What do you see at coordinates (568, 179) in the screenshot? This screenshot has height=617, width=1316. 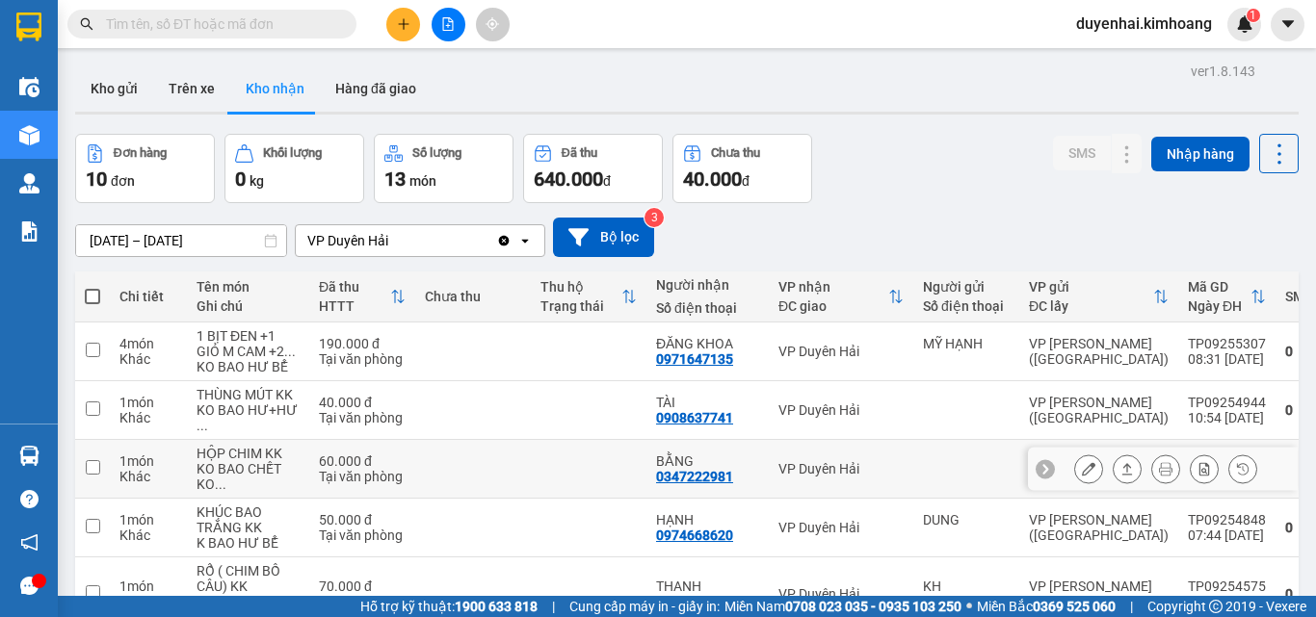 I see `span: 640.000` at bounding box center [568, 179].